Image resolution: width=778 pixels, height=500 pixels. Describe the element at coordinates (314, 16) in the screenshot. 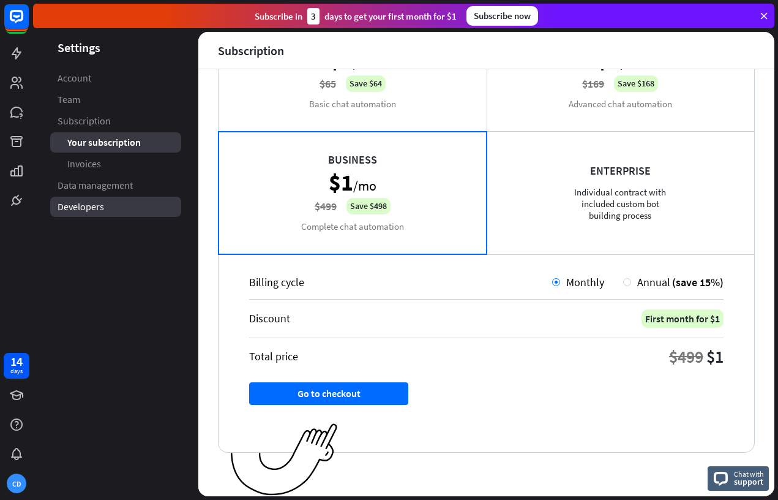

I see `div: 3` at that location.